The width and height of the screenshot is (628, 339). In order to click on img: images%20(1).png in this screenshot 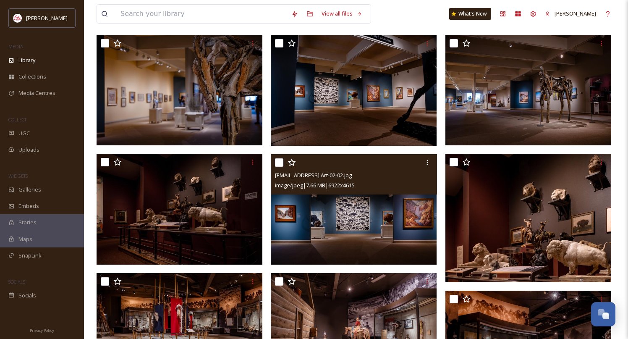, I will do `click(18, 18)`.